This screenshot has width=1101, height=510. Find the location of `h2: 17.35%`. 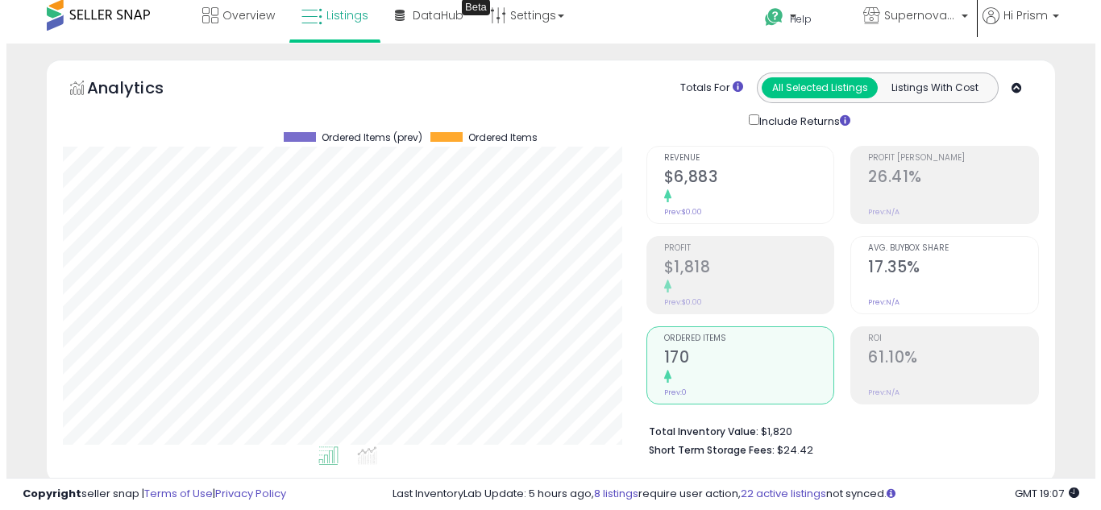

h2: 17.35% is located at coordinates (946, 268).